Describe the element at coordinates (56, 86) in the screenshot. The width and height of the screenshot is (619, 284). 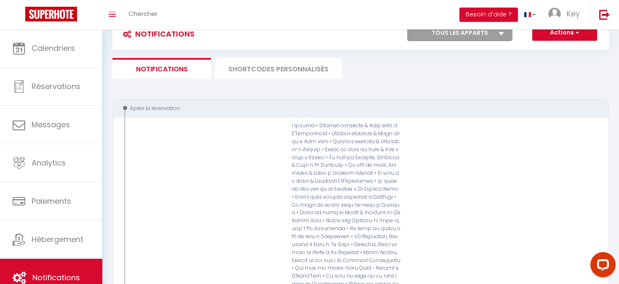
I see `span: Réservations` at that location.